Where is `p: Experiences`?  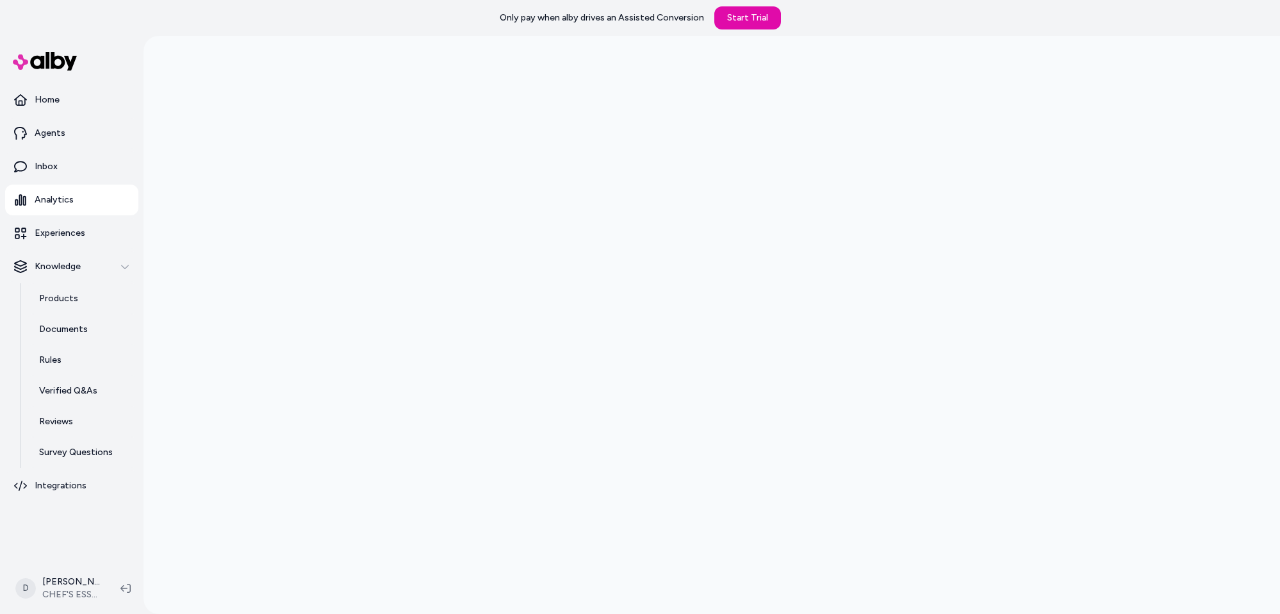 p: Experiences is located at coordinates (60, 233).